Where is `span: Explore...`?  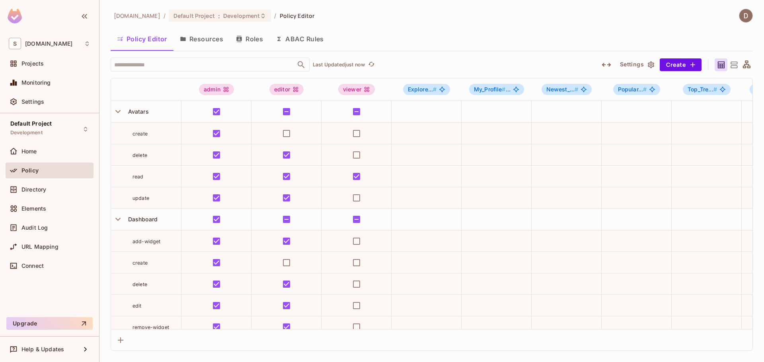
span: Explore... is located at coordinates (422, 89).